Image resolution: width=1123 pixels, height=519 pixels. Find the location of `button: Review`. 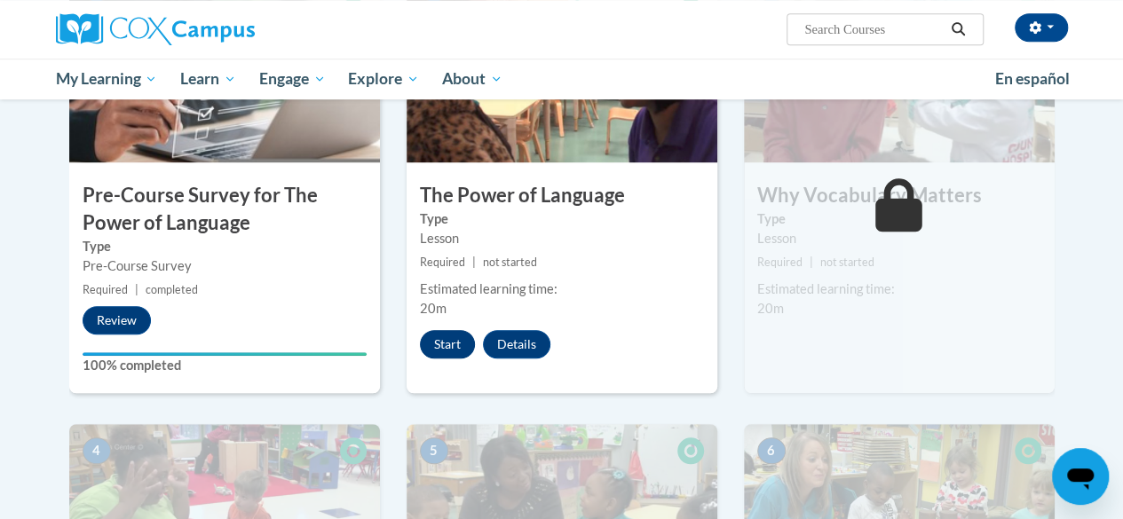

button: Review is located at coordinates (116, 320).